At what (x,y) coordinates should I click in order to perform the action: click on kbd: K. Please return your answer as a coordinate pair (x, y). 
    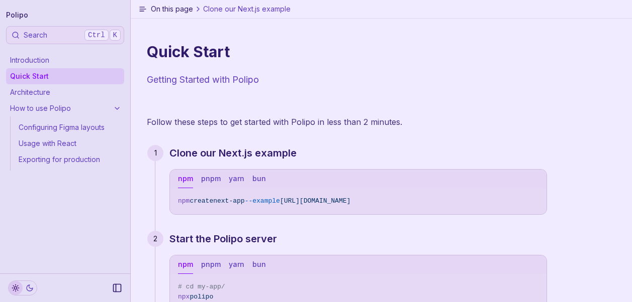
    Looking at the image, I should click on (115, 35).